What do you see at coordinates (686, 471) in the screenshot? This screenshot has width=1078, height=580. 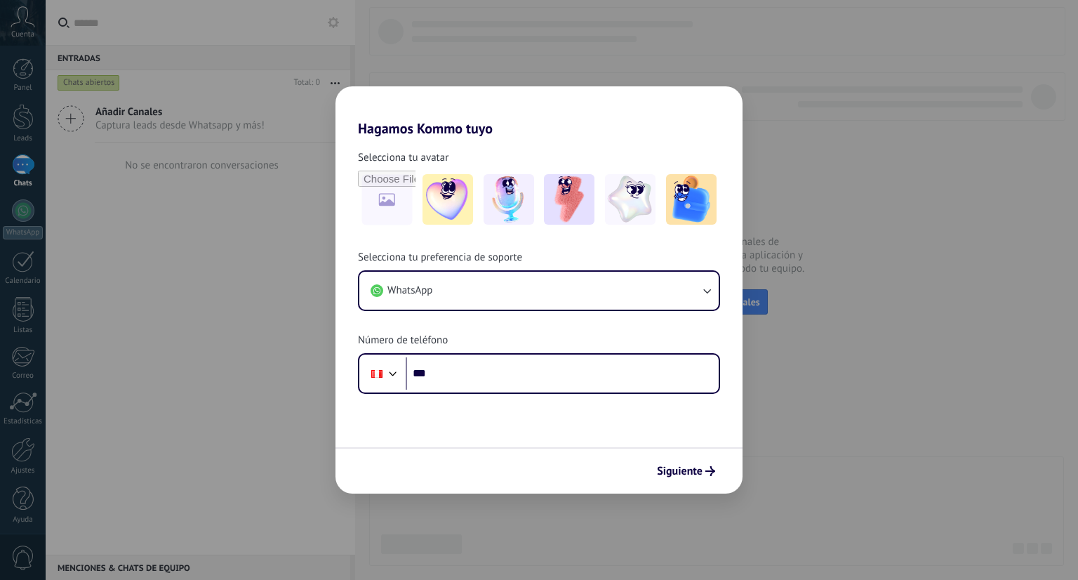 I see `button: Siguiente` at bounding box center [686, 471].